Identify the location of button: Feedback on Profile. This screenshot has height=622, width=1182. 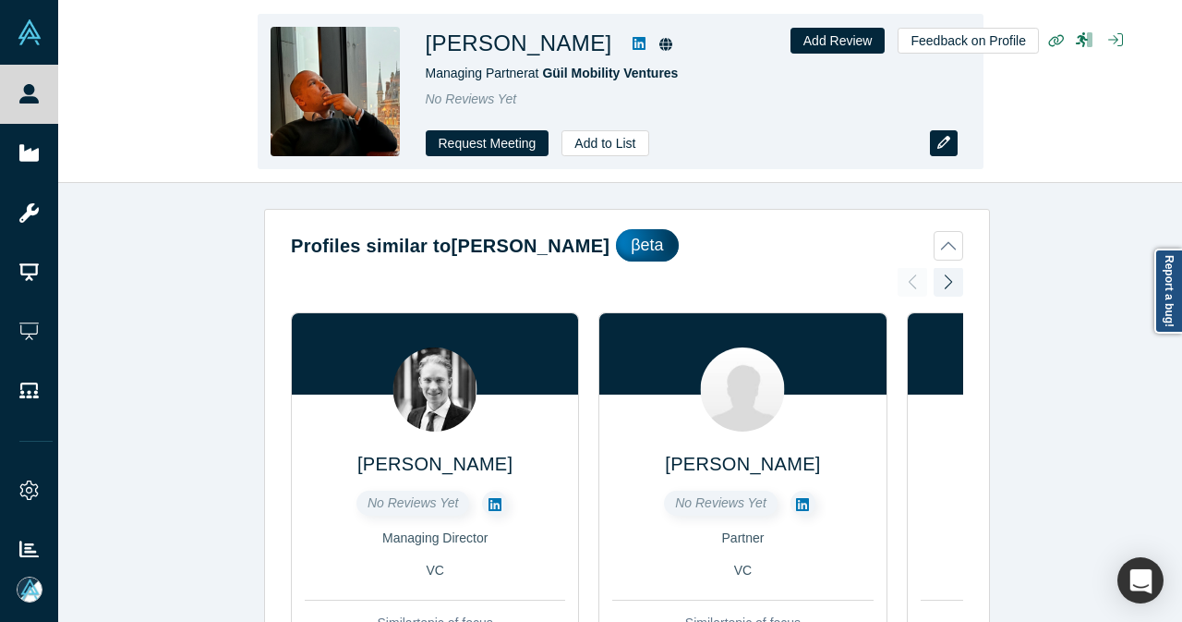
(968, 41).